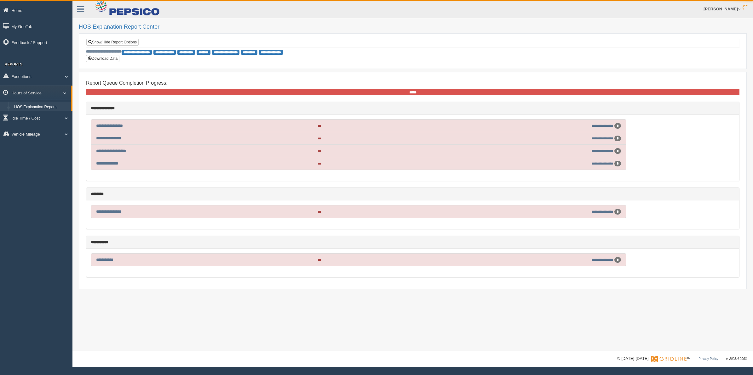 The image size is (753, 375). I want to click on button: Download Data, so click(103, 59).